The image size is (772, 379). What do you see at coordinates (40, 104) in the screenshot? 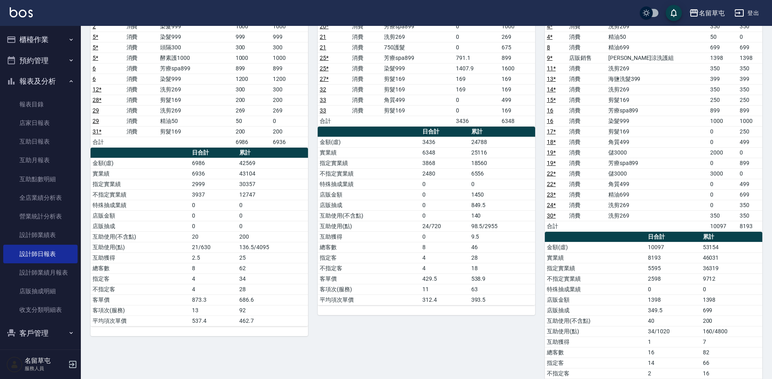
I see `a: 報表目錄` at bounding box center [40, 104].